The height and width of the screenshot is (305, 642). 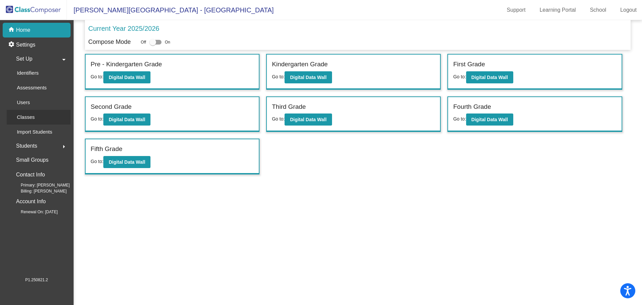 What do you see at coordinates (31, 88) in the screenshot?
I see `p: Assessments` at bounding box center [31, 88].